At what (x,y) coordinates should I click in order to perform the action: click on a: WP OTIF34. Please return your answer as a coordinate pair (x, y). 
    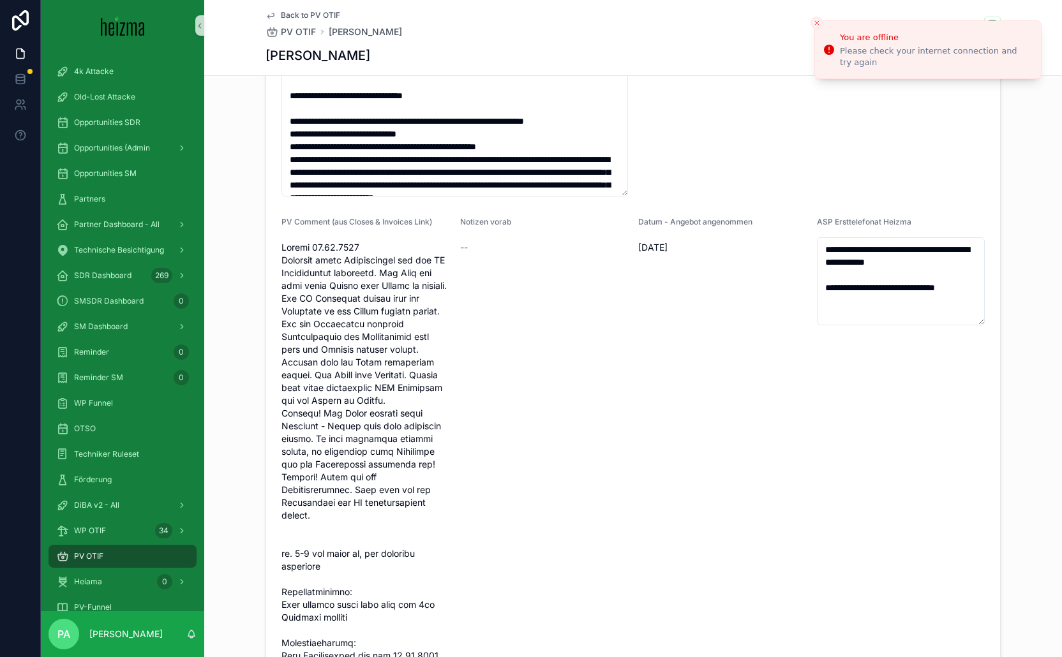
    Looking at the image, I should click on (122, 531).